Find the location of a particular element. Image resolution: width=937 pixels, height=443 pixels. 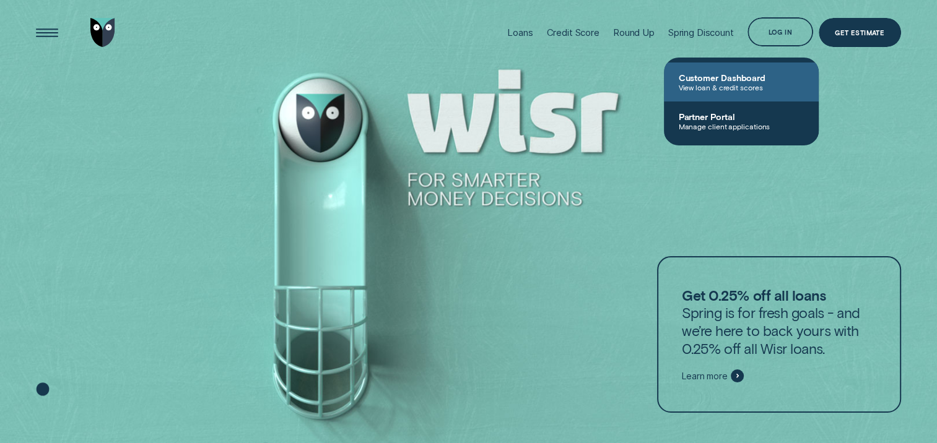

div: Spring Discount is located at coordinates (701, 32).